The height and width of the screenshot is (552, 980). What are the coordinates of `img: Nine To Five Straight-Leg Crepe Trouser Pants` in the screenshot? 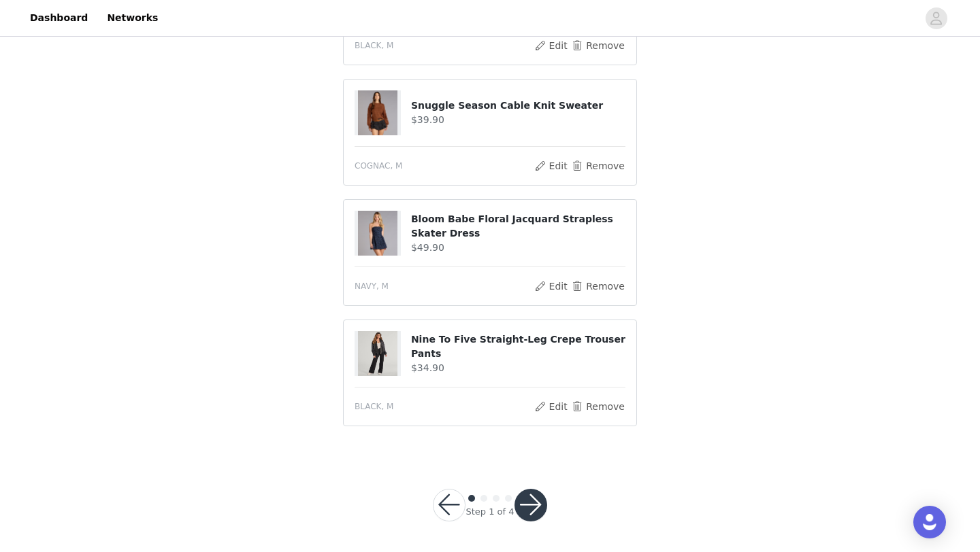 It's located at (378, 354).